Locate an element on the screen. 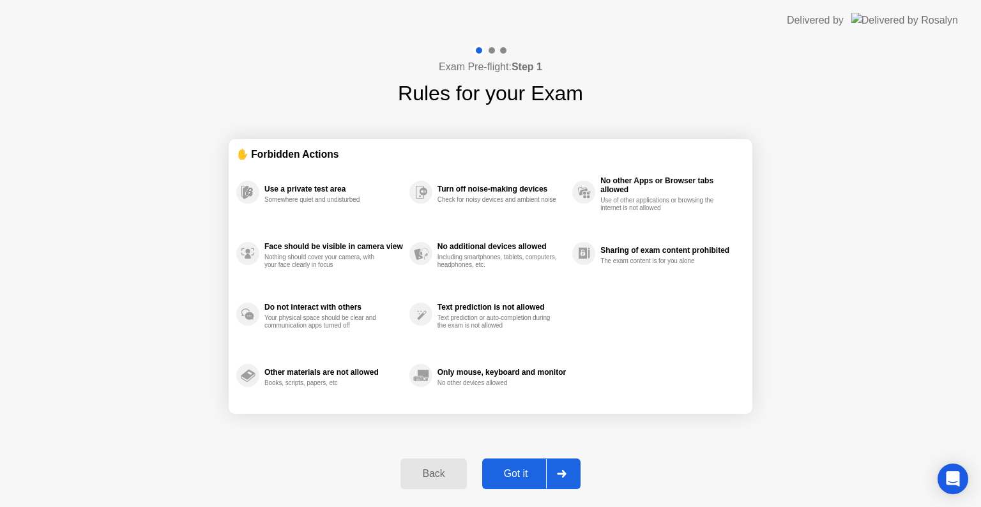  div: The exam content is for you alone is located at coordinates (661, 261).